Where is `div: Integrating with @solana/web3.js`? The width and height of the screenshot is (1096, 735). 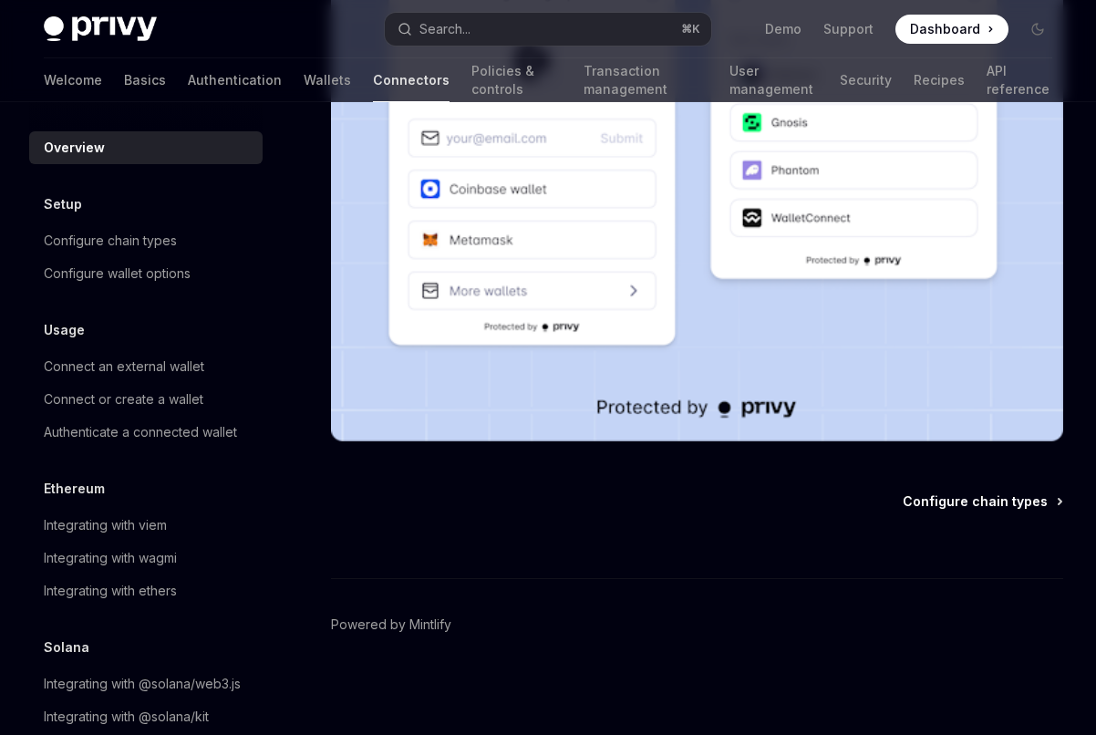
div: Integrating with @solana/web3.js is located at coordinates (142, 684).